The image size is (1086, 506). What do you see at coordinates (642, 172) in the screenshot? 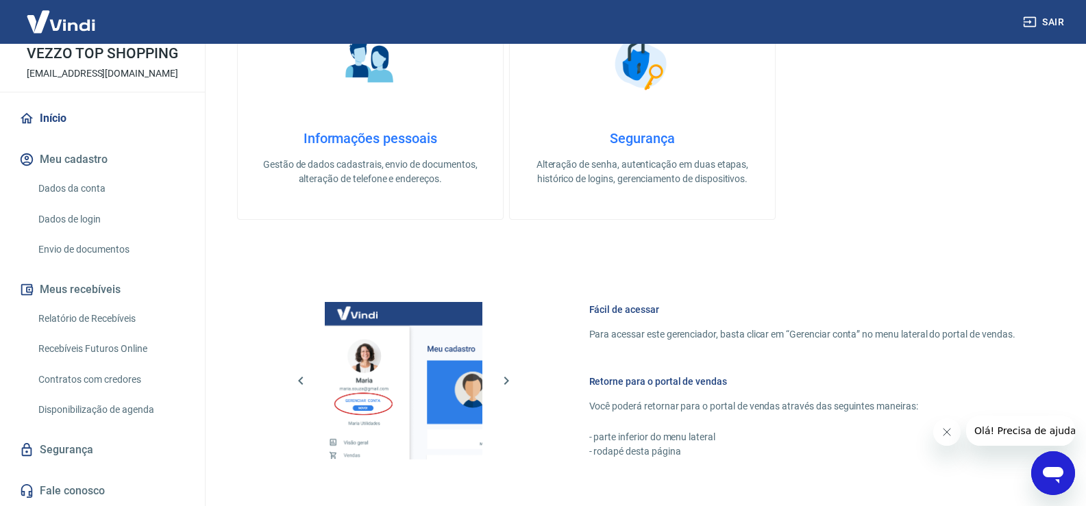
I see `p: Alteração de senha, autenticação em duas etapas, histórico de logins, gerenciamento de dispositivos.` at bounding box center [642, 172].